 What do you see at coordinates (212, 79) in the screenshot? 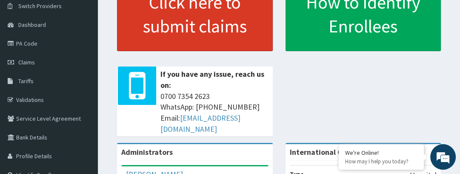
I see `b: If you have any issue, reach us on:` at bounding box center [212, 79].